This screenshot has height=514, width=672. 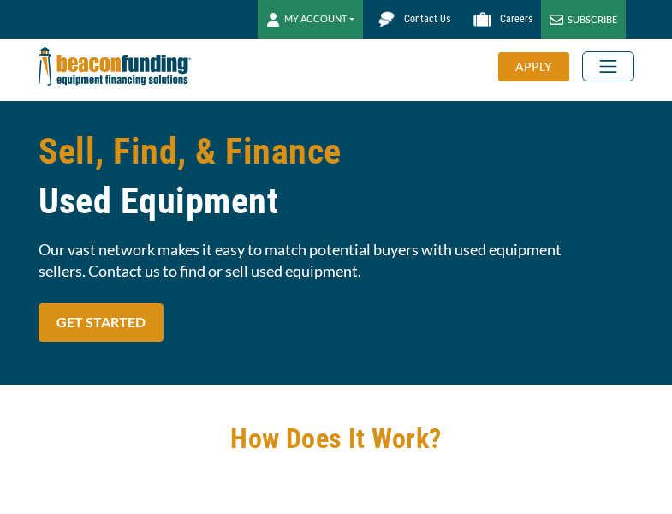 I want to click on img: Beacon Funding Careers, so click(x=482, y=19).